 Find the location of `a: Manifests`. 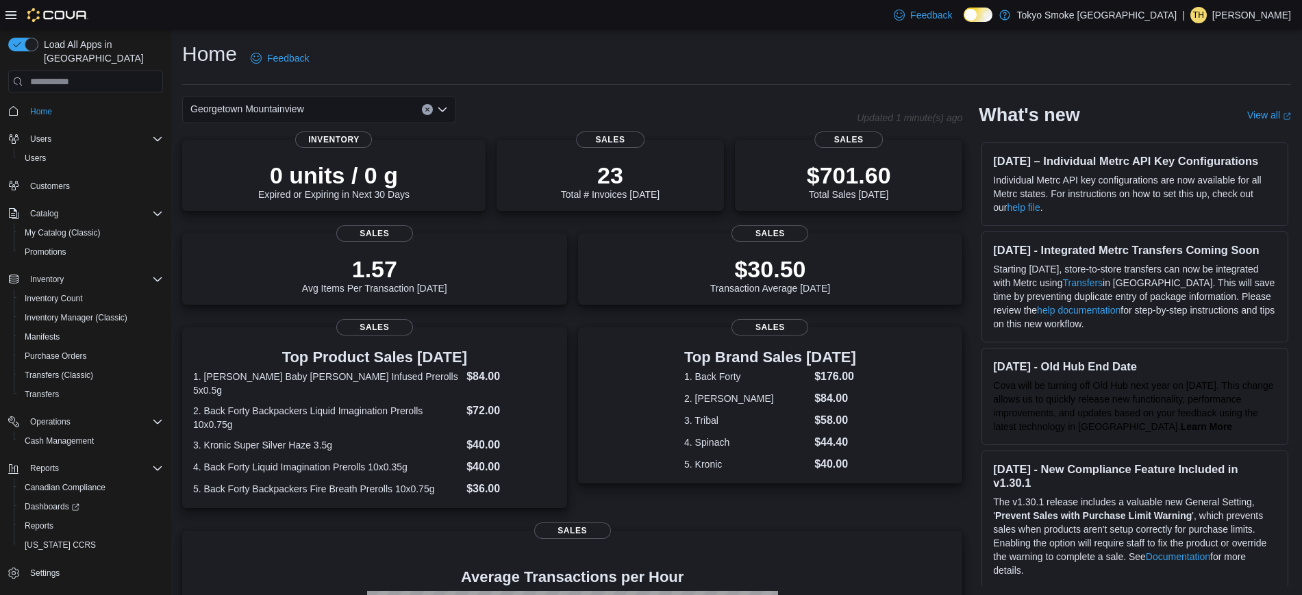

a: Manifests is located at coordinates (42, 337).